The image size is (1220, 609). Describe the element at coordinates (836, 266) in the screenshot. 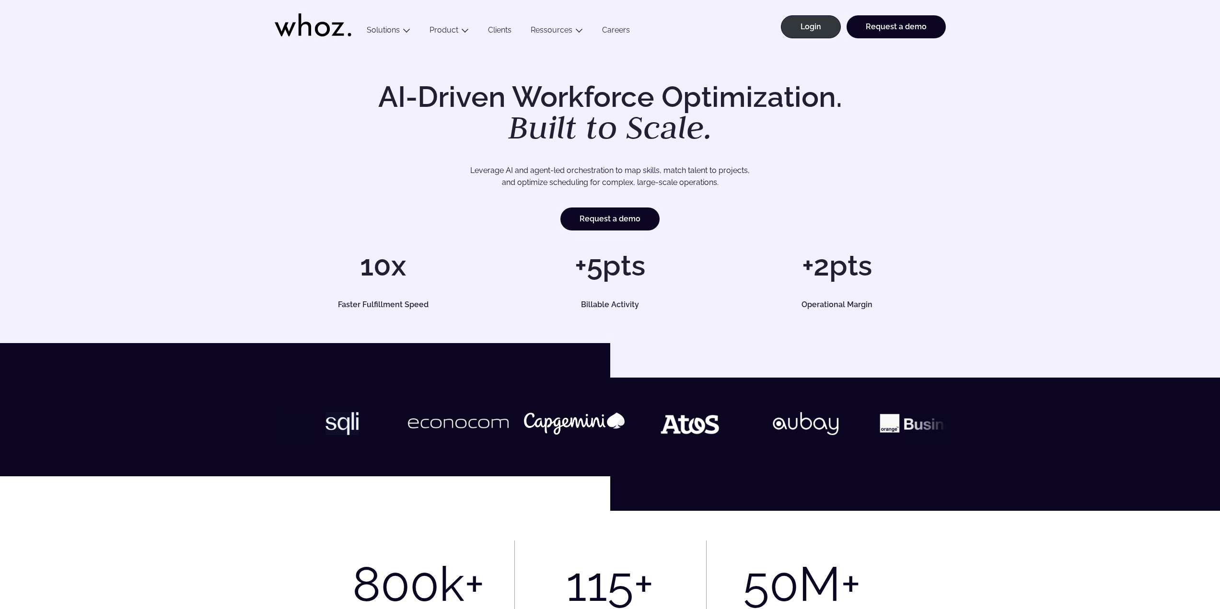

I see `h1: +2pts` at that location.